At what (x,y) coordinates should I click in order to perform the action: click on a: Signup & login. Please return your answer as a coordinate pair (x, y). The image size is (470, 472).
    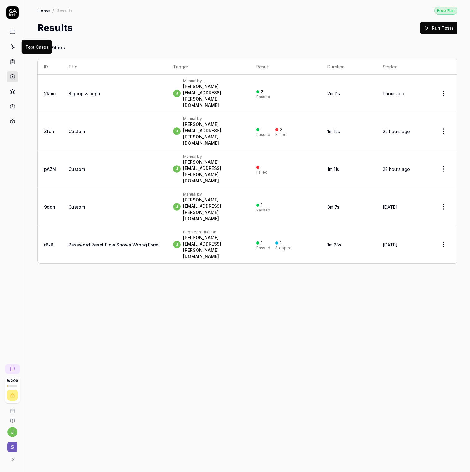
    Looking at the image, I should click on (84, 93).